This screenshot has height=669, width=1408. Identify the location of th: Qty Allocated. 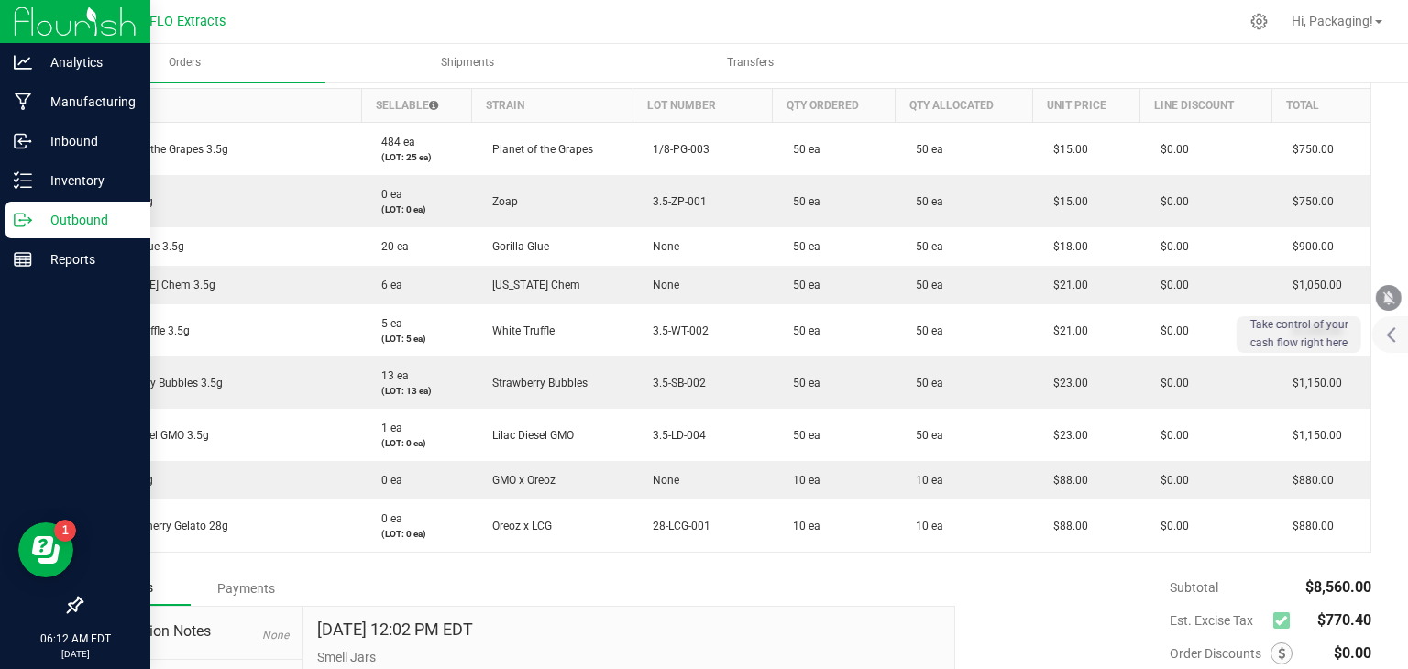
(965, 105).